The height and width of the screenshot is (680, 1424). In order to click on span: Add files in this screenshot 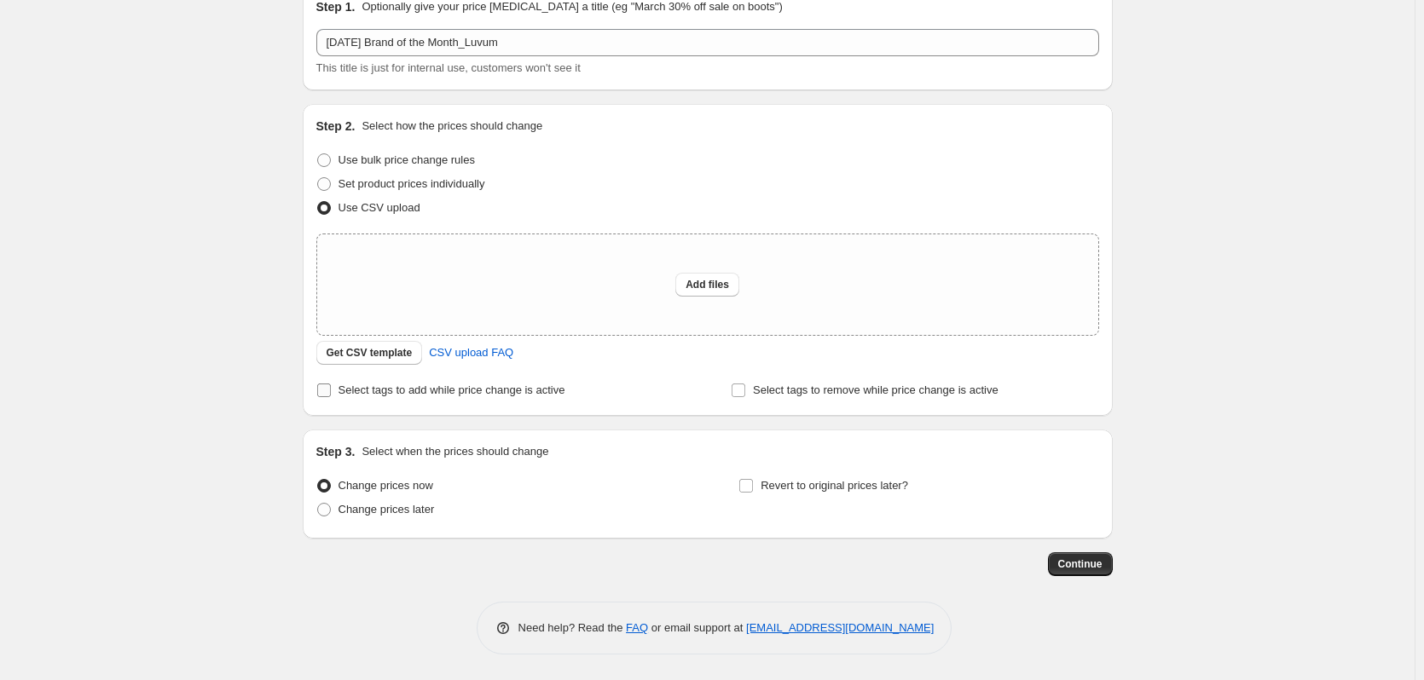, I will do `click(707, 285)`.